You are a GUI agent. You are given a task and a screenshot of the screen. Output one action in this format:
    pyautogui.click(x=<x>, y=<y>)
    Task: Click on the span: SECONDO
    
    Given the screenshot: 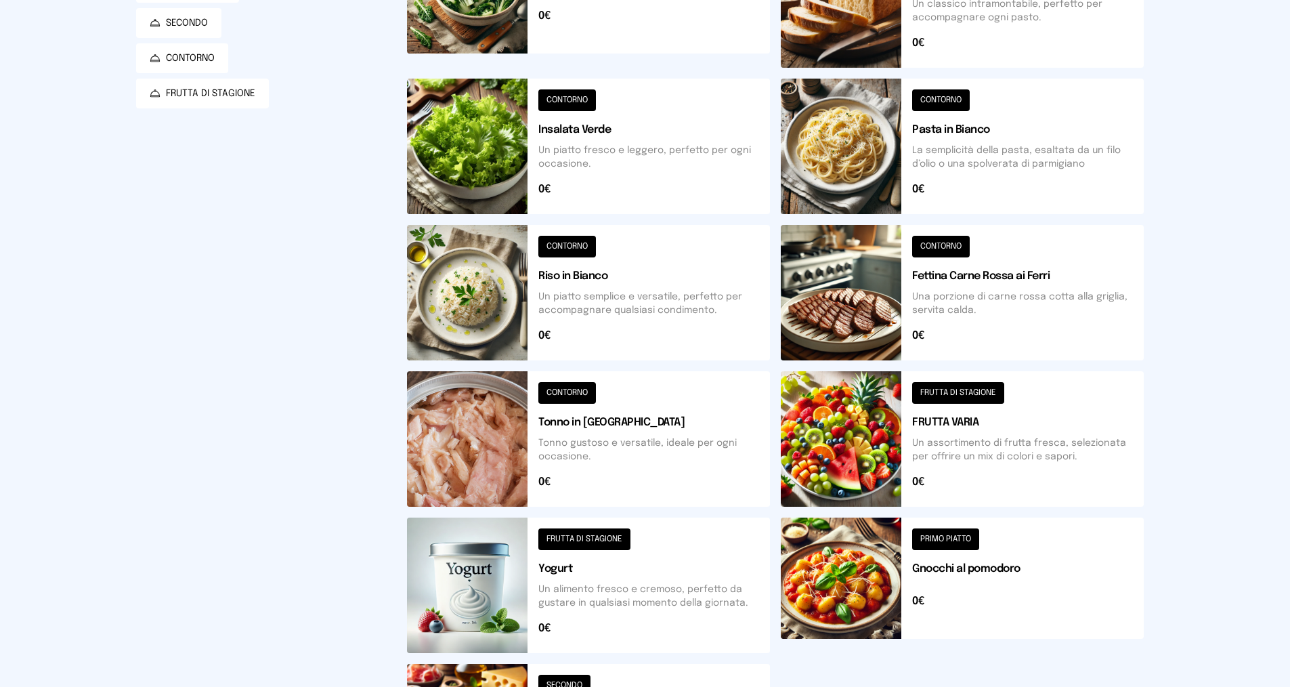 What is the action you would take?
    pyautogui.click(x=187, y=23)
    